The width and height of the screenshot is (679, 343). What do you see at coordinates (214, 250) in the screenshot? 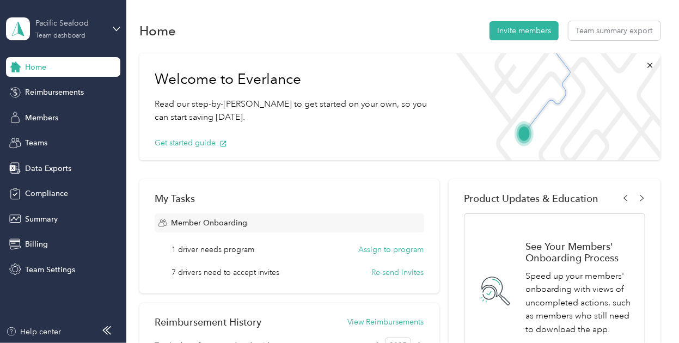
I see `span: 1 driver needs program` at bounding box center [214, 250].